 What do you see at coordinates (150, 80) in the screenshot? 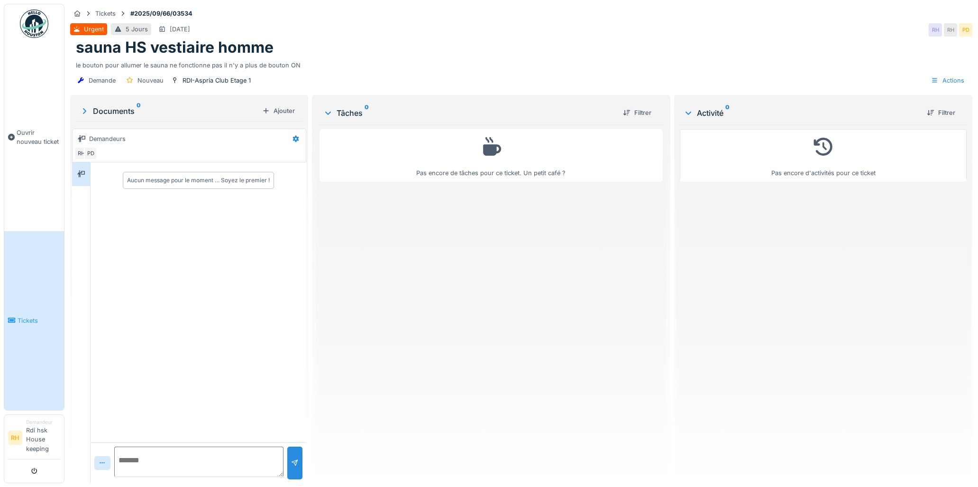
I see `div: Nouveau` at bounding box center [150, 80].